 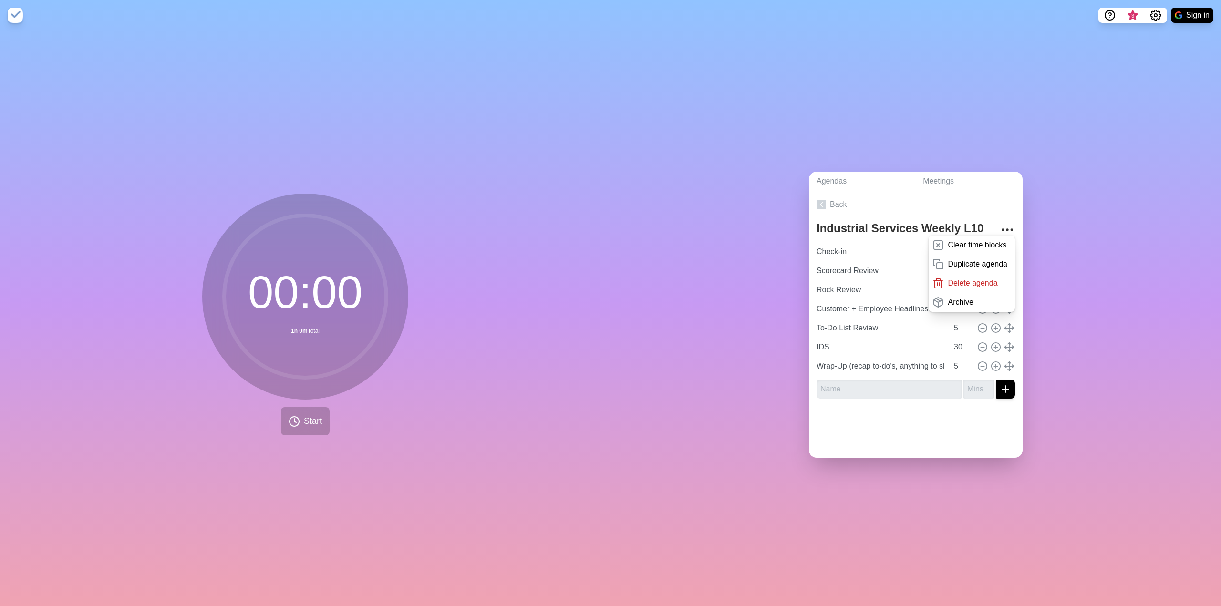 I want to click on img: timeblocks logo, so click(x=15, y=15).